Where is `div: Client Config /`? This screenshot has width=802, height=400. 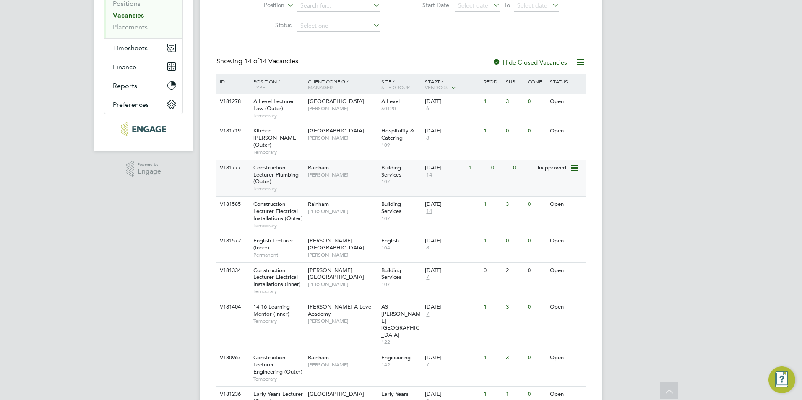 div: Client Config / is located at coordinates (342, 84).